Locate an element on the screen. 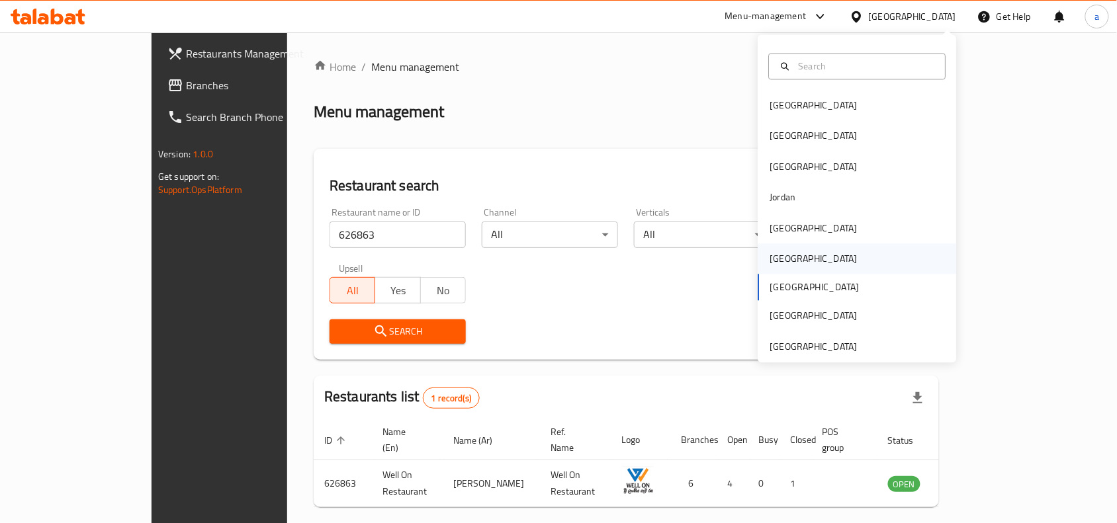  a: Branches is located at coordinates (247, 85).